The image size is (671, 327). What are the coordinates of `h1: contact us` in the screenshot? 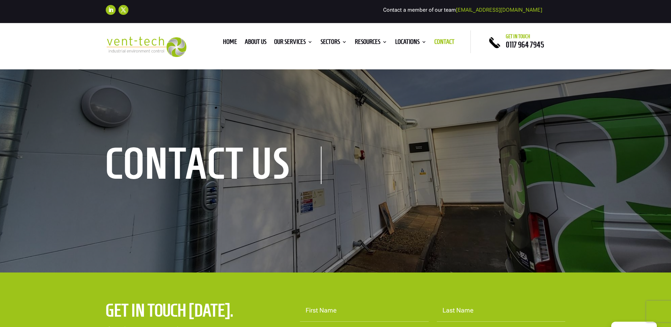 It's located at (214, 165).